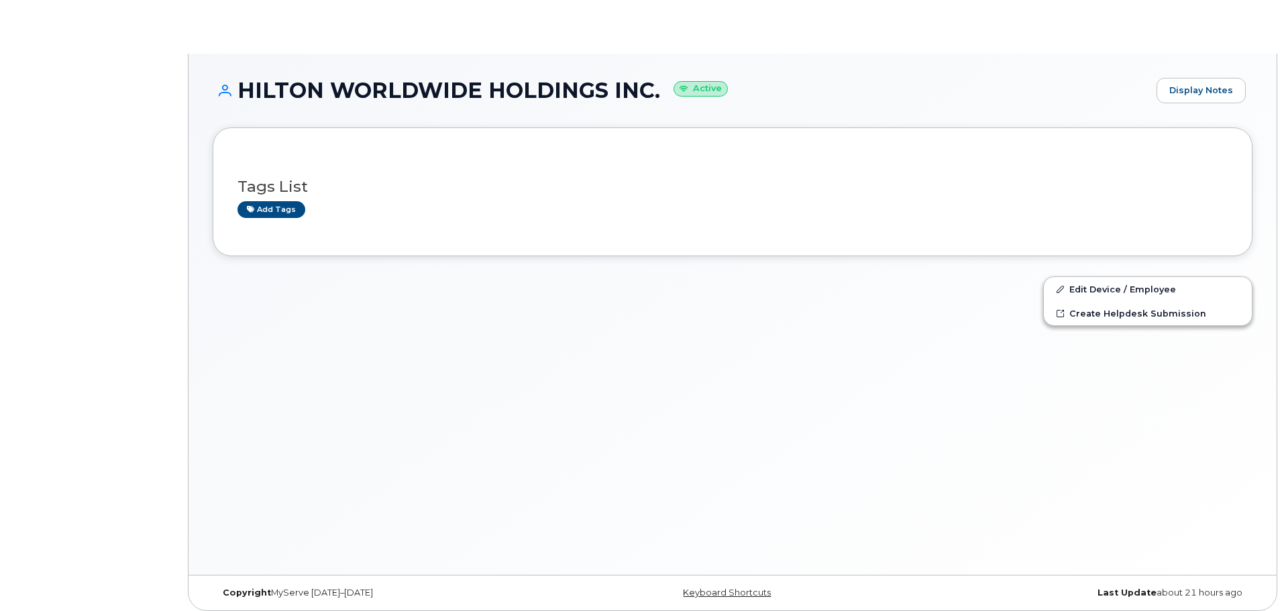 Image resolution: width=1284 pixels, height=611 pixels. What do you see at coordinates (727, 592) in the screenshot?
I see `a: Keyboard Shortcuts` at bounding box center [727, 592].